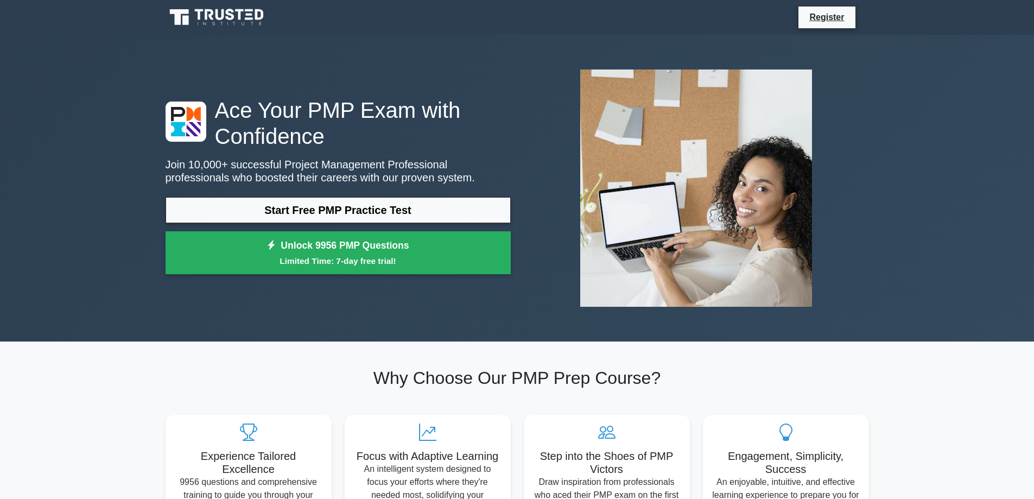 Image resolution: width=1034 pixels, height=499 pixels. Describe the element at coordinates (338, 123) in the screenshot. I see `h1: Ace Your PMP Exam with Confidence` at that location.